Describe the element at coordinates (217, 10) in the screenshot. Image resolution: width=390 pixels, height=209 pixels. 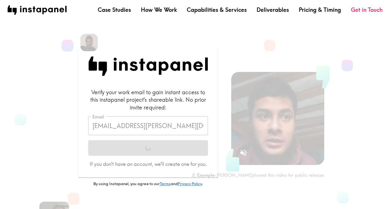
I see `a: Capabilities & Services` at that location.